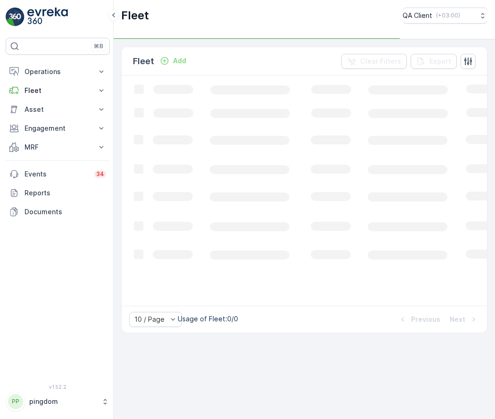 The image size is (495, 419). What do you see at coordinates (441, 61) in the screenshot?
I see `p: Export` at bounding box center [441, 61].